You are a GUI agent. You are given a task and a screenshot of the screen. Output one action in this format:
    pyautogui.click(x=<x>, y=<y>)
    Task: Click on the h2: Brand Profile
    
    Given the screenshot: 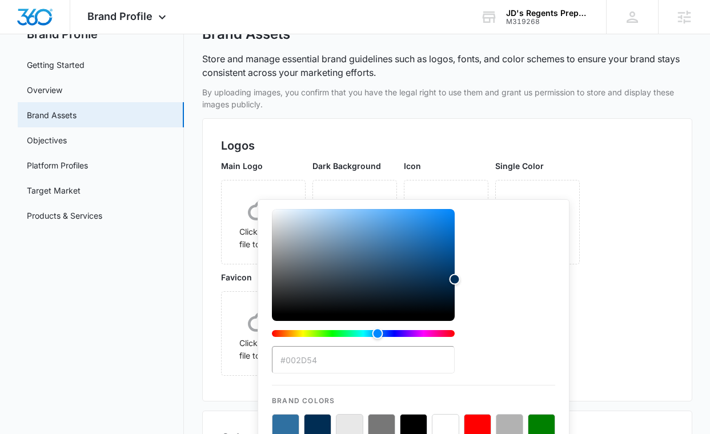 What is the action you would take?
    pyautogui.click(x=101, y=34)
    